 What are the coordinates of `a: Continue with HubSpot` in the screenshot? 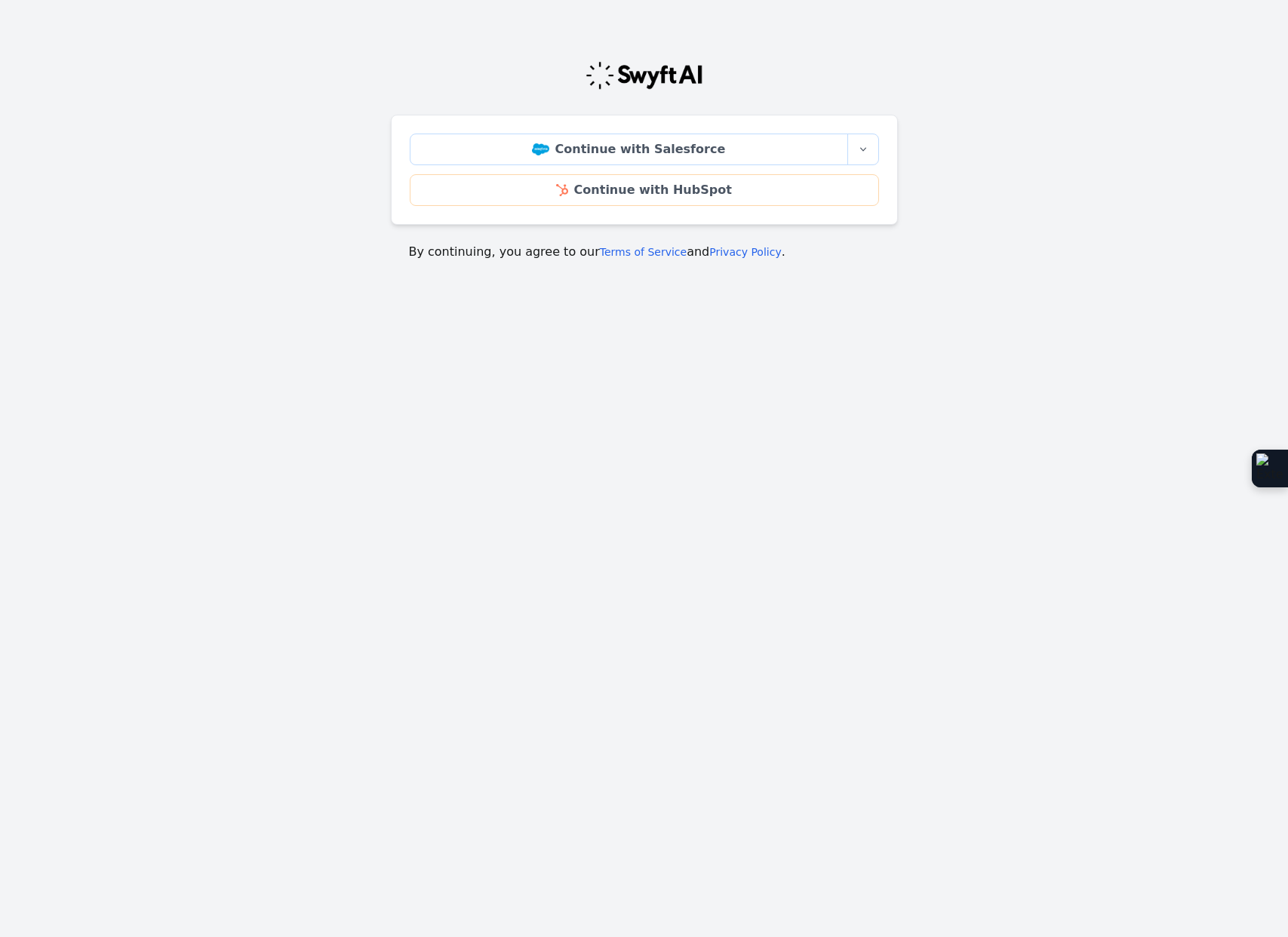 It's located at (644, 190).